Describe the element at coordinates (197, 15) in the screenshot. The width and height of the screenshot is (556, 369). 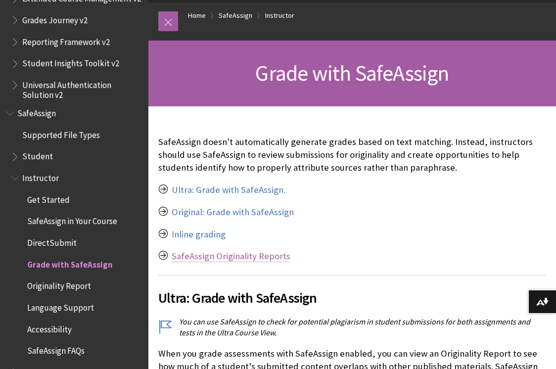
I see `a: Home` at that location.